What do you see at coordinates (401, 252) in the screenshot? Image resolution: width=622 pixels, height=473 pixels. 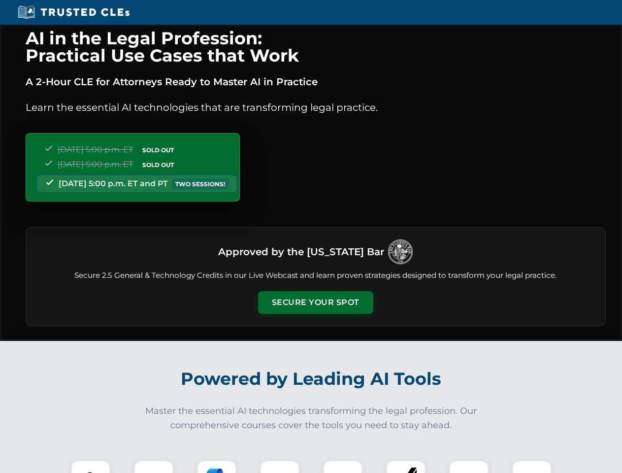 I see `img: Logo` at bounding box center [401, 252].